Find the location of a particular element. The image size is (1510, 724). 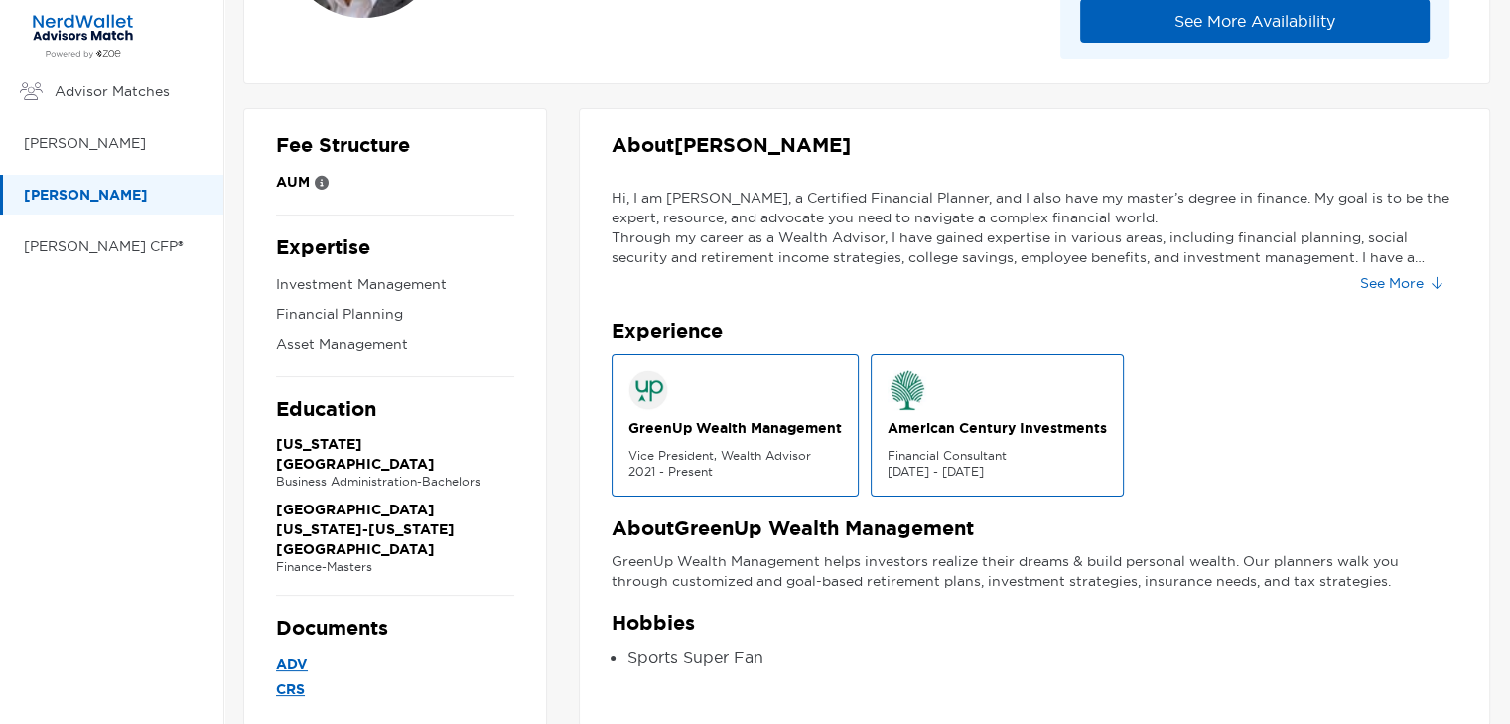

p: Experience is located at coordinates (1035, 331).